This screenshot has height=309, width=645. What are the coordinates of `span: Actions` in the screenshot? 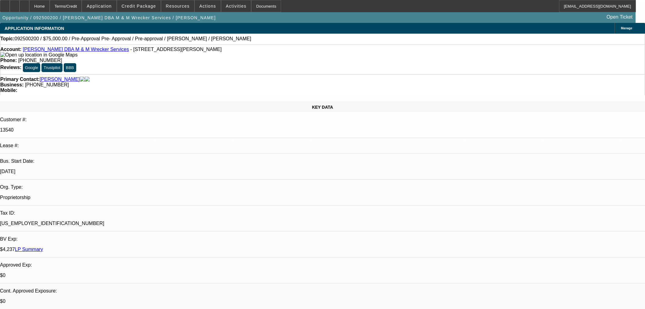 It's located at (208, 6).